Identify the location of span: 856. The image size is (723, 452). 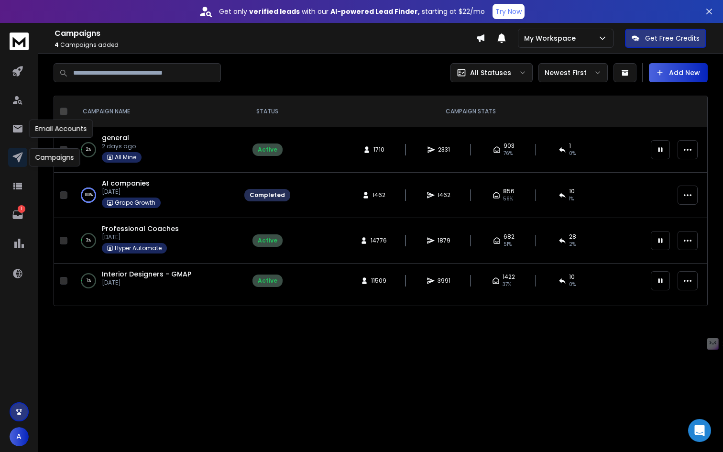
(509, 191).